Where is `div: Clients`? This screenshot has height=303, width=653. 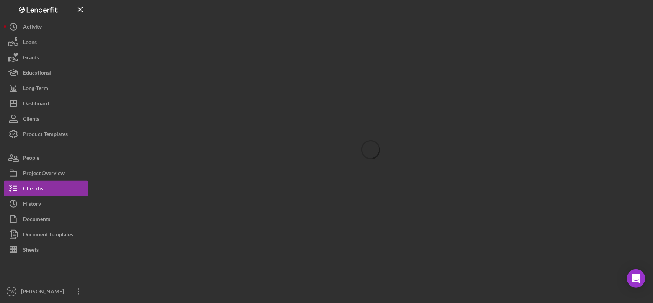
div: Clients is located at coordinates (31, 119).